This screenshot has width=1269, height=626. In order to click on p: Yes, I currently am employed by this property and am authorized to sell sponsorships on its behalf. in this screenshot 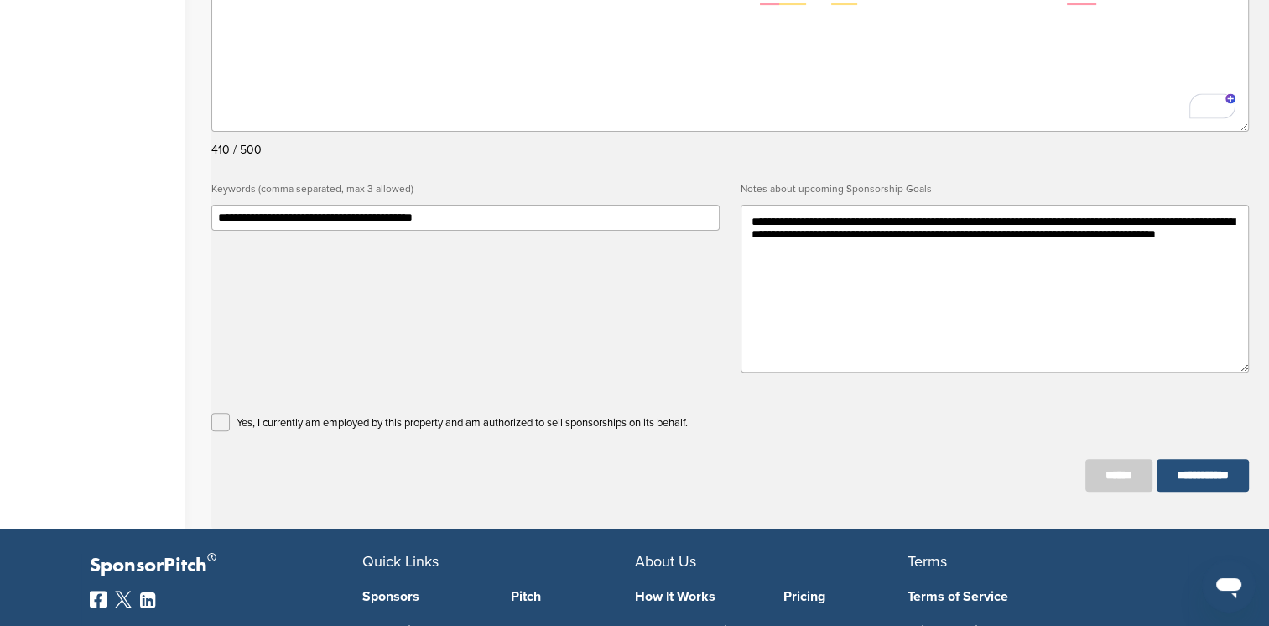, I will do `click(462, 423)`.